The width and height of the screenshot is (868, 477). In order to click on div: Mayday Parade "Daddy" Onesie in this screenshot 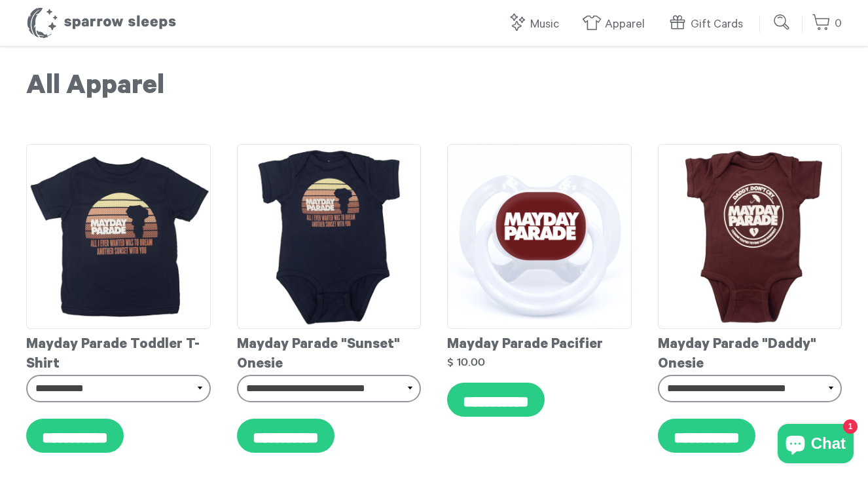, I will do `click(751, 352)`.